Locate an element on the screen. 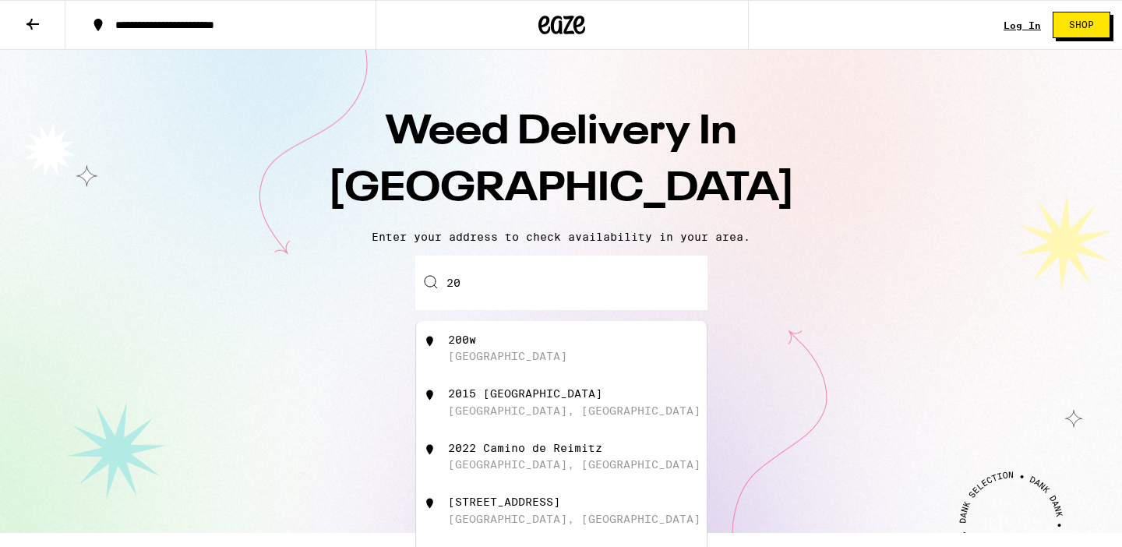 The width and height of the screenshot is (1122, 547). div: 2022 Camino de Reimitz is located at coordinates (525, 448).